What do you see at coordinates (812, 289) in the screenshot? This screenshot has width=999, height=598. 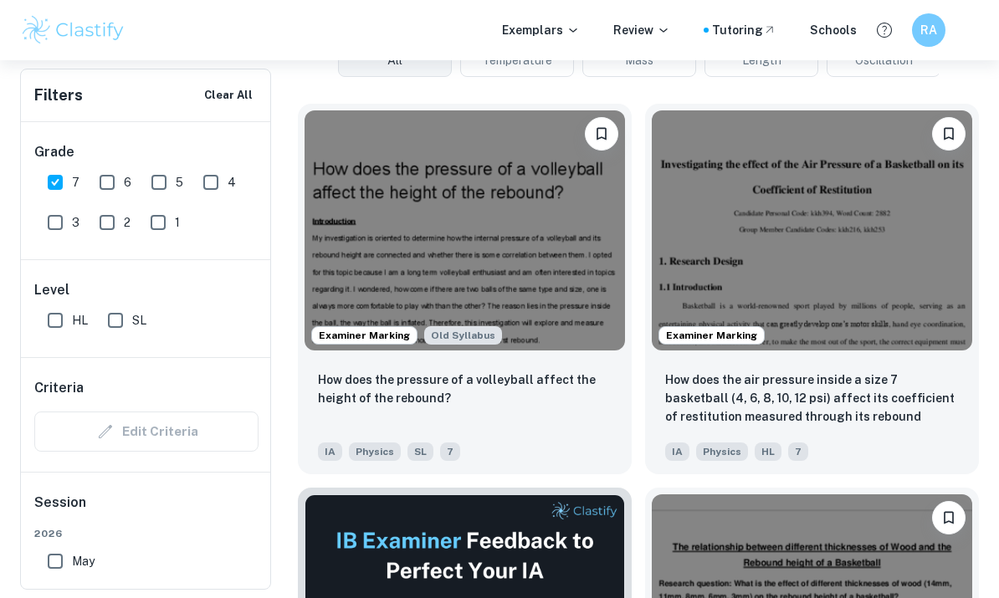 I see `a: Examiner MarkingBookmarkHow does the air pressure inside a size 7 basketball (4, 6, 8, 10, 12 psi...` at bounding box center [812, 289].